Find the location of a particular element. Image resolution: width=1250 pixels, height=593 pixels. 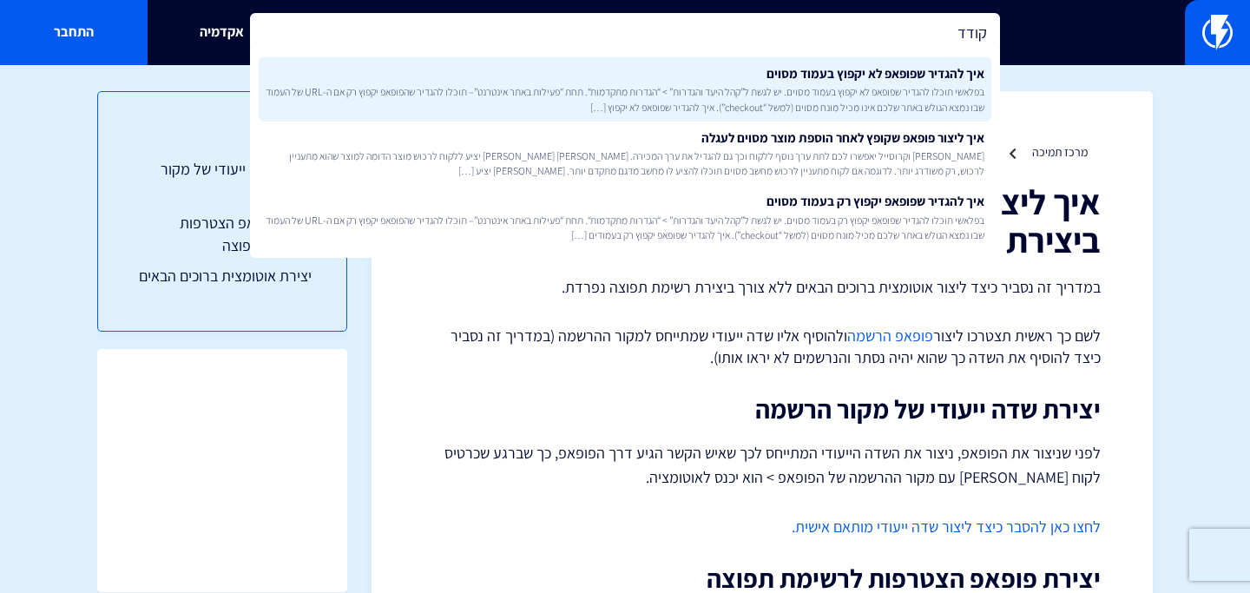

h1: איך ליצור אוטומצית ברוכים הבאים ללא צורך ביצירת רשימת תפוצה נפרדת is located at coordinates (762, 220).